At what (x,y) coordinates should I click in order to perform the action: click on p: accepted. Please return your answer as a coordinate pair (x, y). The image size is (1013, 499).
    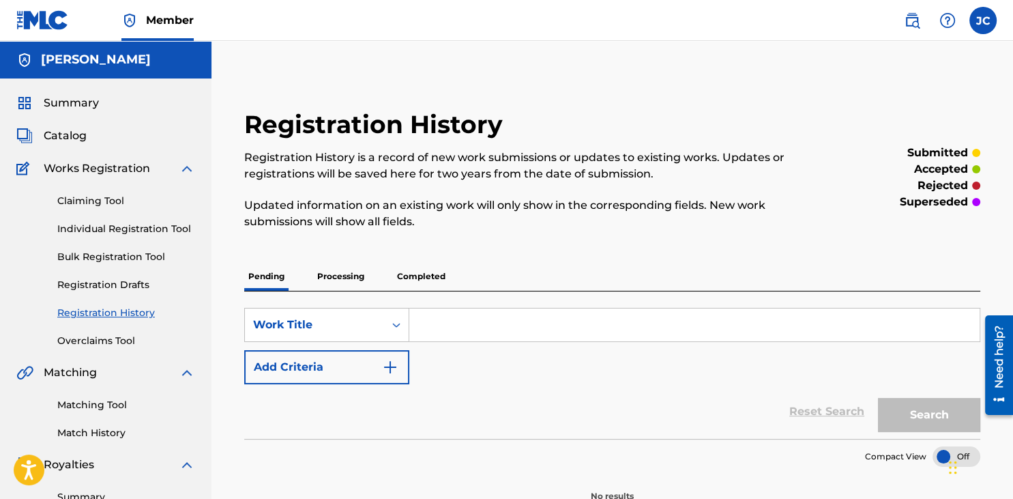
    Looking at the image, I should click on (941, 169).